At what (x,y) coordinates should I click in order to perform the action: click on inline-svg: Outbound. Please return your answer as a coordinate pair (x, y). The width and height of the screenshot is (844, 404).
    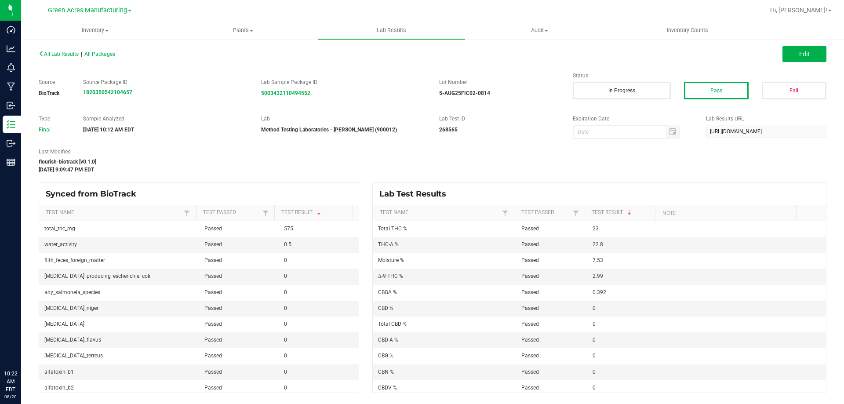
    Looking at the image, I should click on (11, 143).